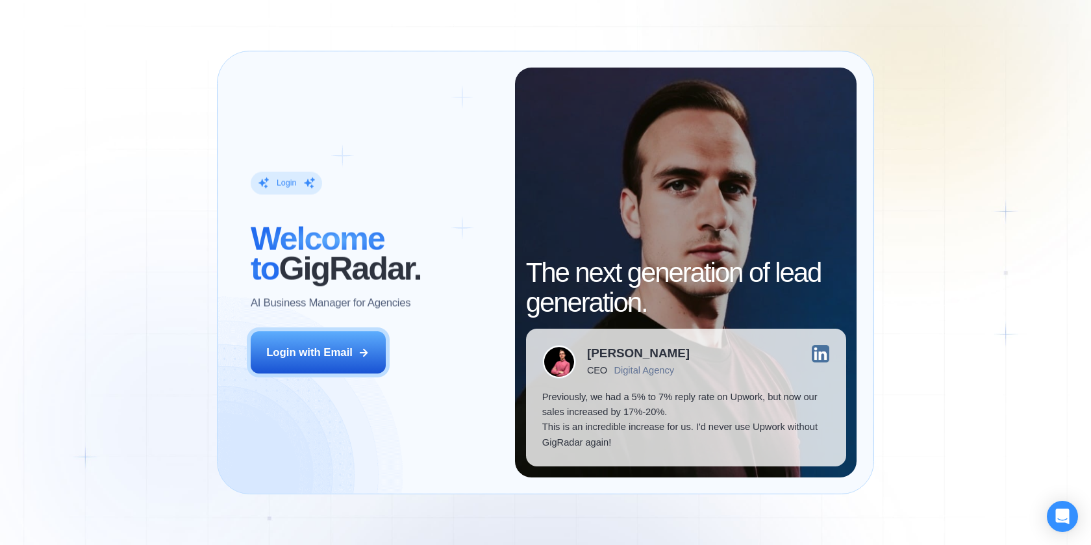  I want to click on p: Previously, we had a 5% to 7% reply rate on Upwork, but now our sales increased by 17%-20%. This ..., so click(686, 420).